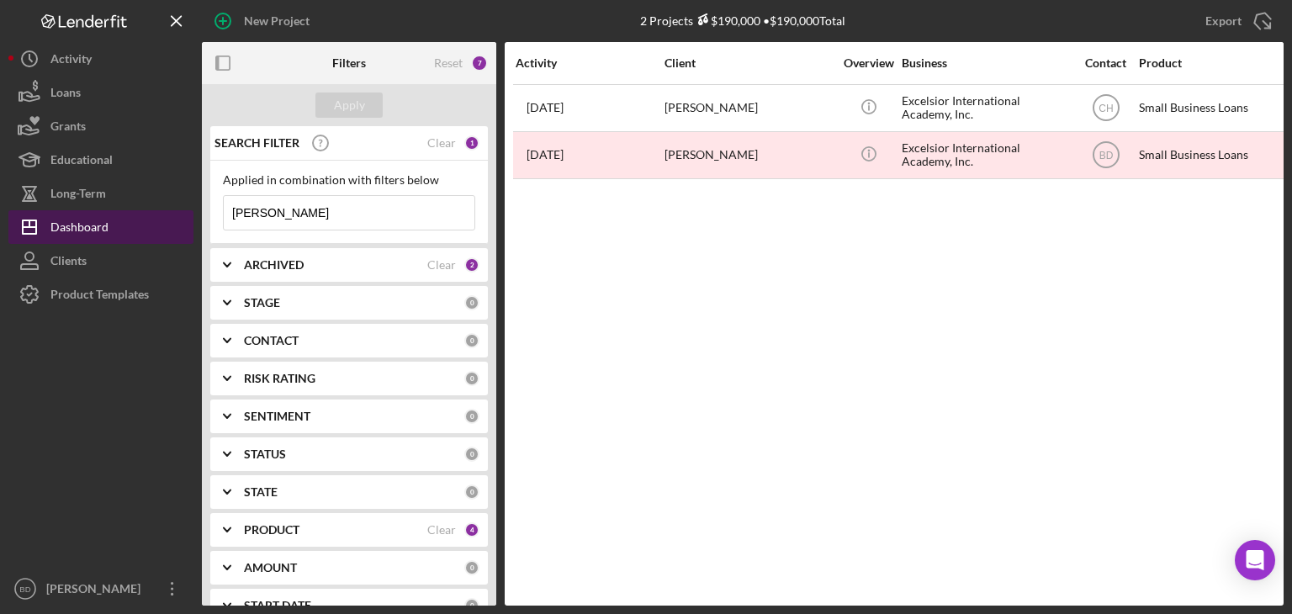 This screenshot has width=1292, height=614. Describe the element at coordinates (101, 59) in the screenshot. I see `button: Activity` at that location.